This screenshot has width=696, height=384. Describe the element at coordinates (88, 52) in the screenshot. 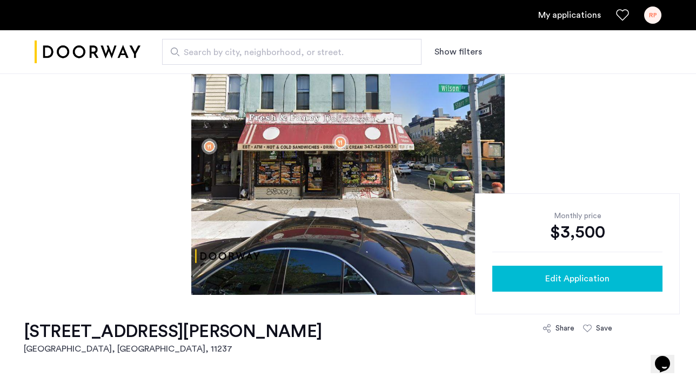

I see `img: logo` at that location.